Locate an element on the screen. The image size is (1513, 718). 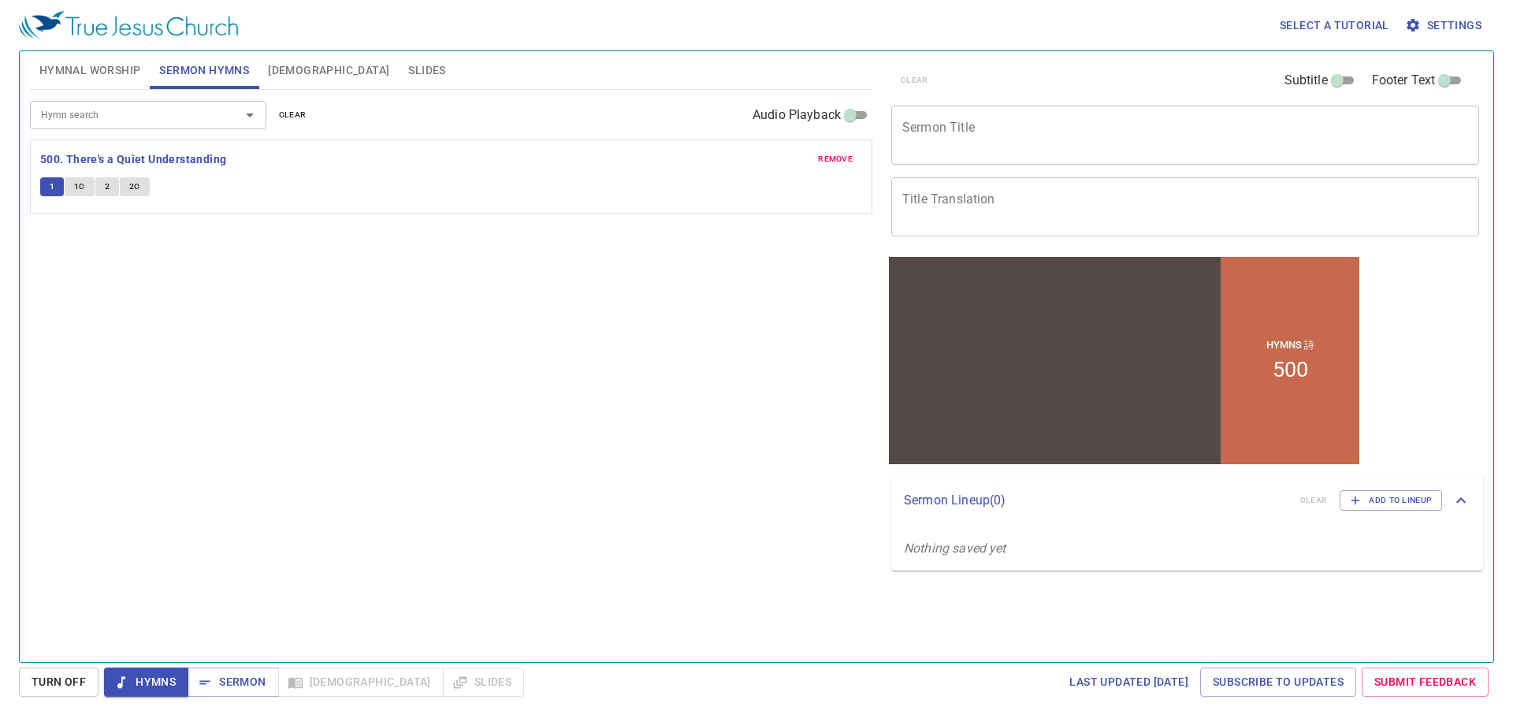
button: 2C is located at coordinates (135, 187).